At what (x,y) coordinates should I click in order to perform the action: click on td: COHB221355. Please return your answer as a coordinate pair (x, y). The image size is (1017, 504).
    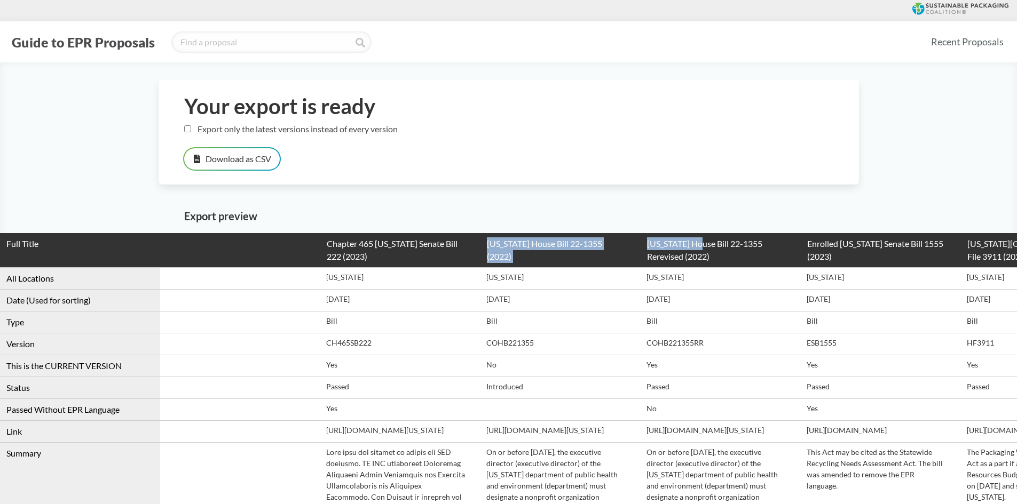
    Looking at the image, I should click on (560, 344).